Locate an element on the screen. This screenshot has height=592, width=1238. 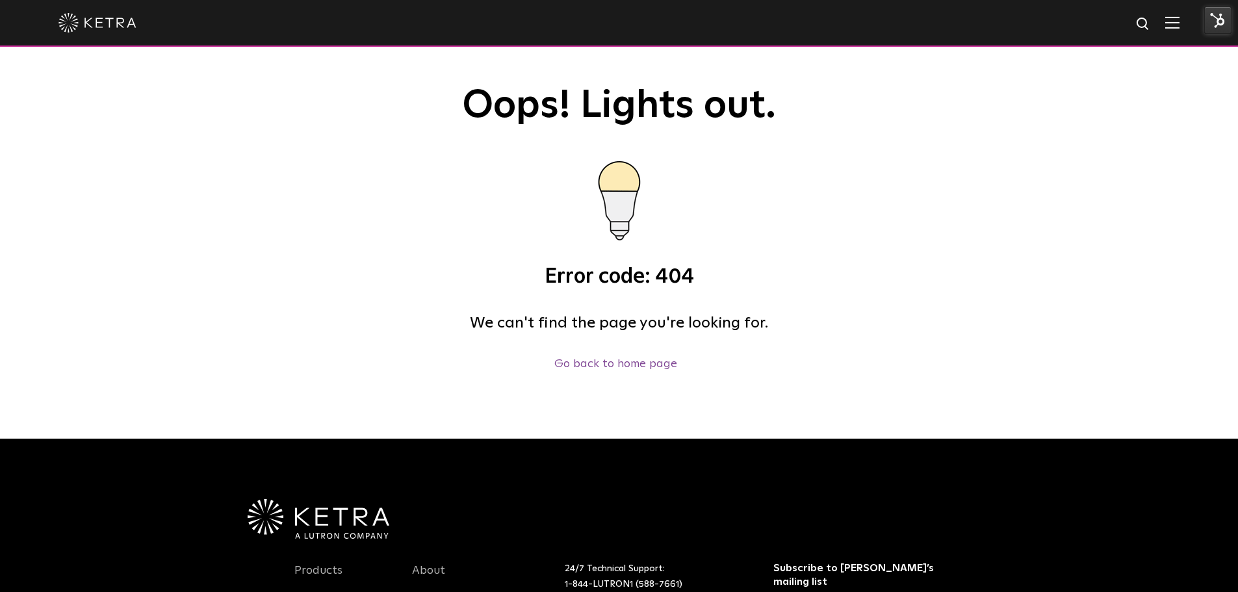
img: HubSpot Tools Menu Toggle is located at coordinates (1218, 20).